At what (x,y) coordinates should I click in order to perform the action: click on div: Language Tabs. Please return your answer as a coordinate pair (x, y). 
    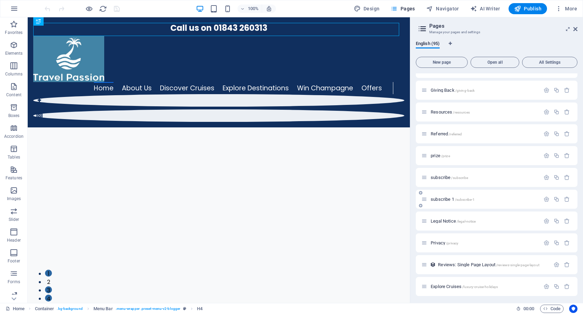
    Looking at the image, I should click on (497, 47).